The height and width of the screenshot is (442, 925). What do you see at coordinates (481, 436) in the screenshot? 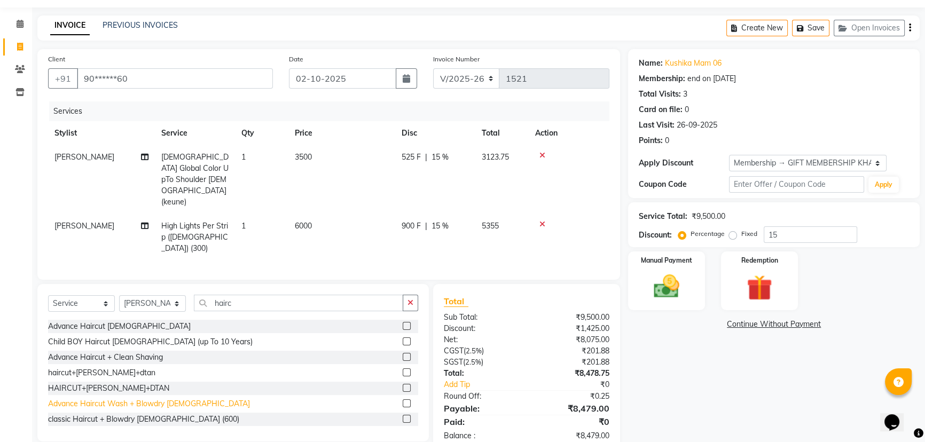
I see `div: Balance :` at bounding box center [481, 436].